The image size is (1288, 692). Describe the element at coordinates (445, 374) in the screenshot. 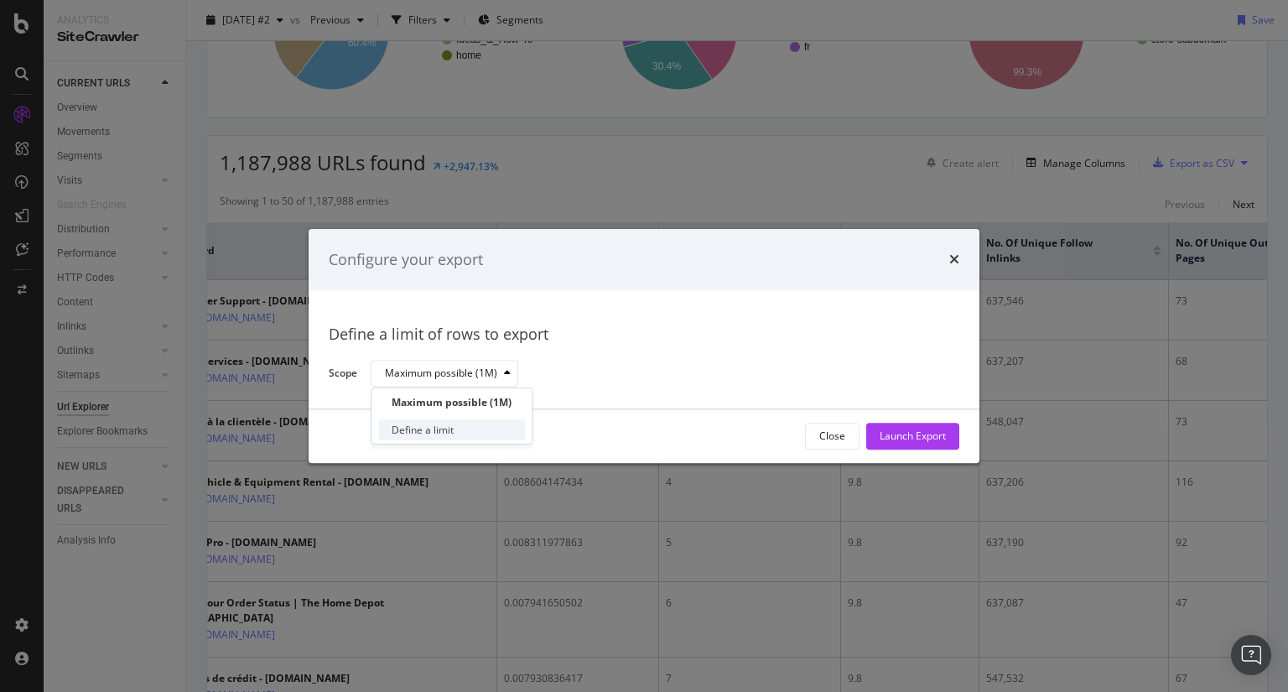

I see `button: Maximum possible (1M)` at that location.